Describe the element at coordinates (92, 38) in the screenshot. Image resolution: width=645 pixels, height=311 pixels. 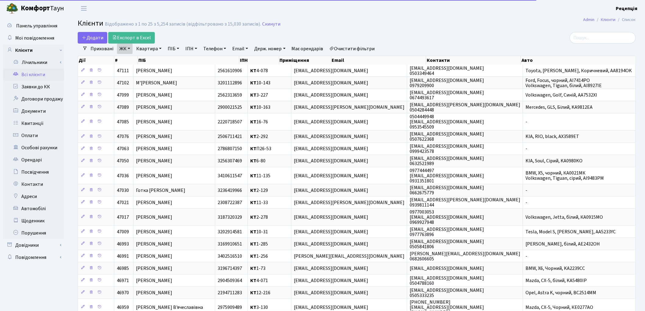
I see `span: Додати` at that location.